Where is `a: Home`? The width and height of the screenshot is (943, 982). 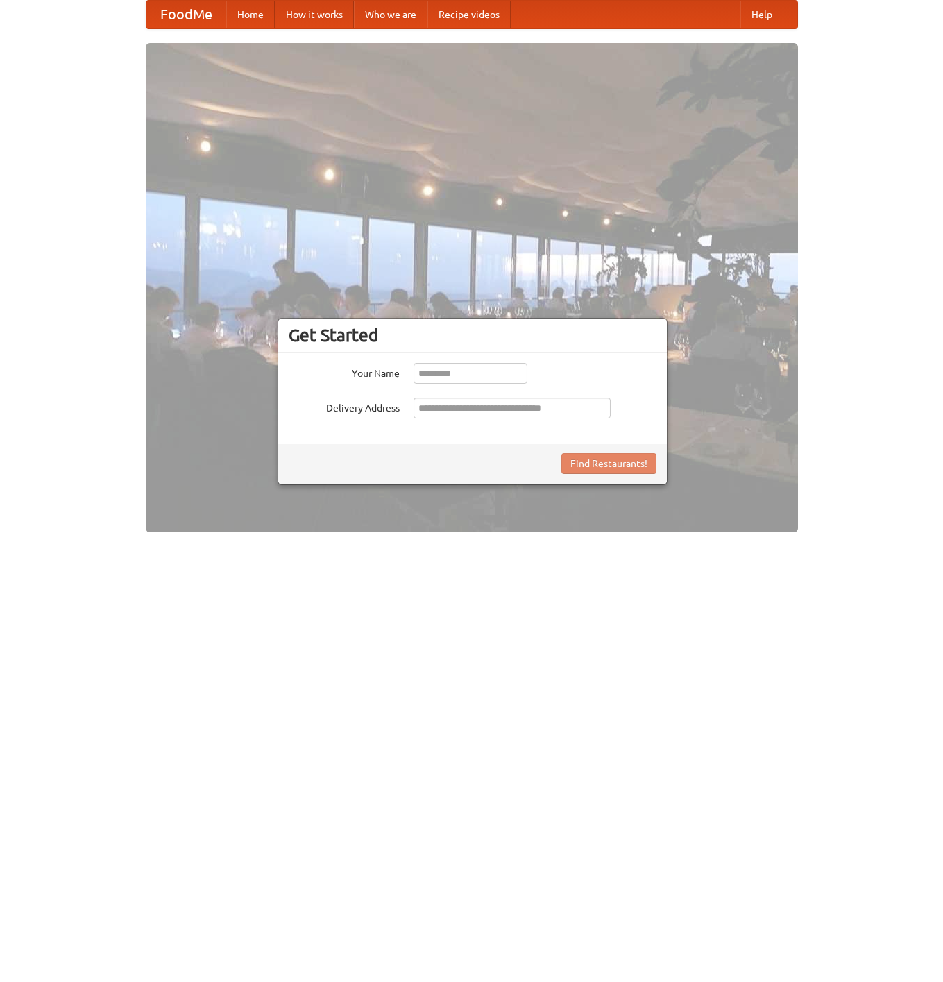 a: Home is located at coordinates (251, 15).